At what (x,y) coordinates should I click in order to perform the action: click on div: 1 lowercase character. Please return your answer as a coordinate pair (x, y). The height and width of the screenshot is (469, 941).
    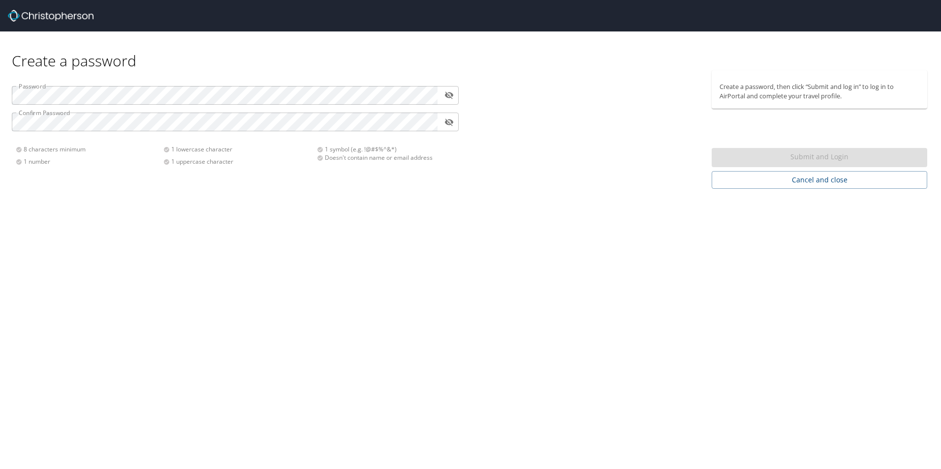
    Looking at the image, I should click on (237, 149).